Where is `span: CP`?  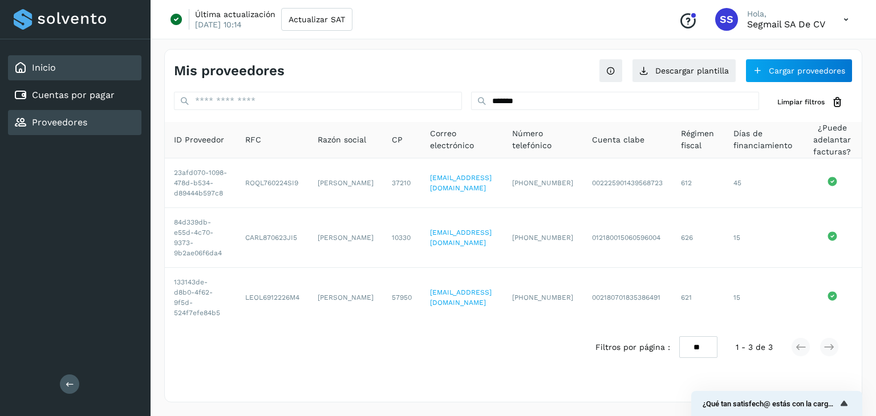
span: CP is located at coordinates (397, 140).